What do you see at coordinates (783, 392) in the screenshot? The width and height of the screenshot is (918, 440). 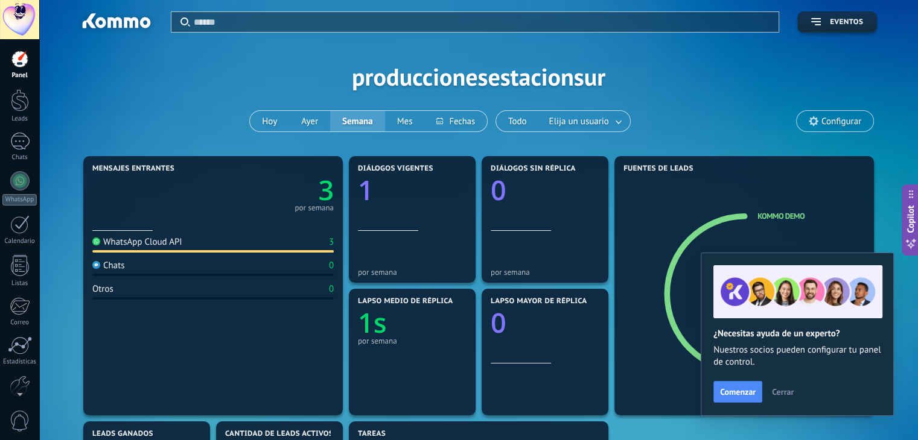 I see `button: Cerrar` at bounding box center [783, 392].